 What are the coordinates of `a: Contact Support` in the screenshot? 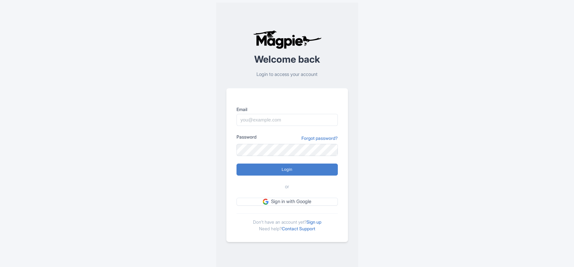 It's located at (298, 228).